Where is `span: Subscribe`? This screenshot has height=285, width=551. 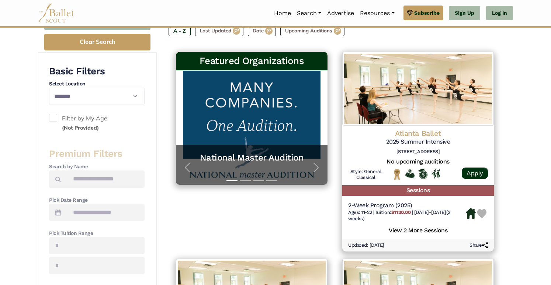
span: Subscribe is located at coordinates (427, 13).